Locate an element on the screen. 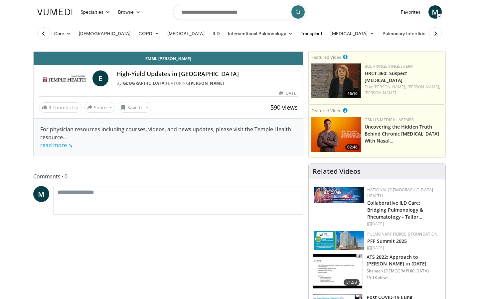  a: 9 Thumbs Up is located at coordinates (60, 107).